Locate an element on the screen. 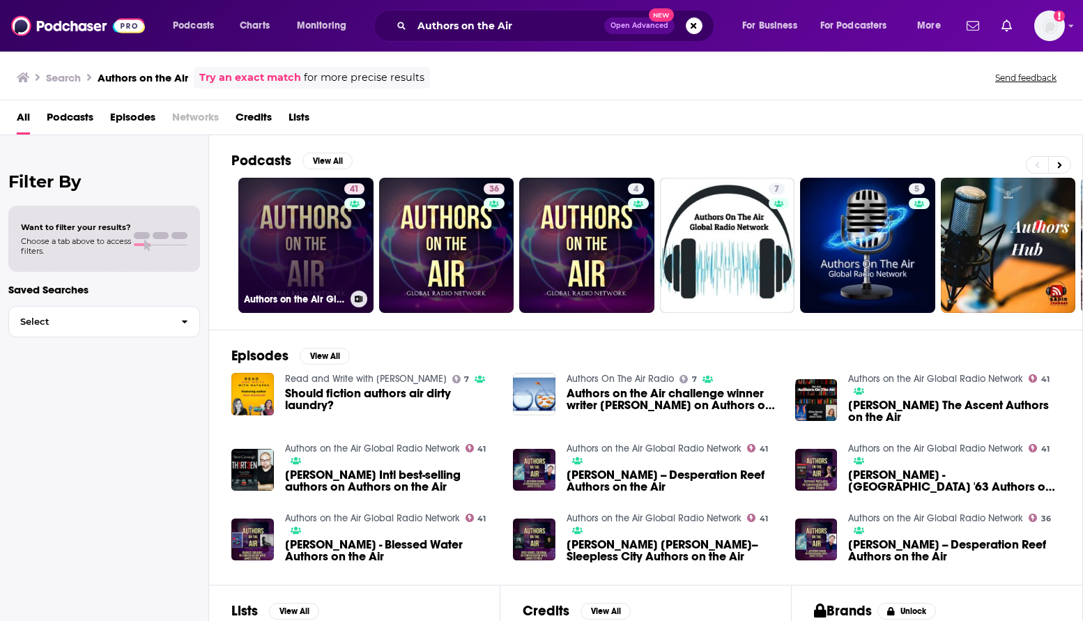  h2: Brands is located at coordinates (843, 611).